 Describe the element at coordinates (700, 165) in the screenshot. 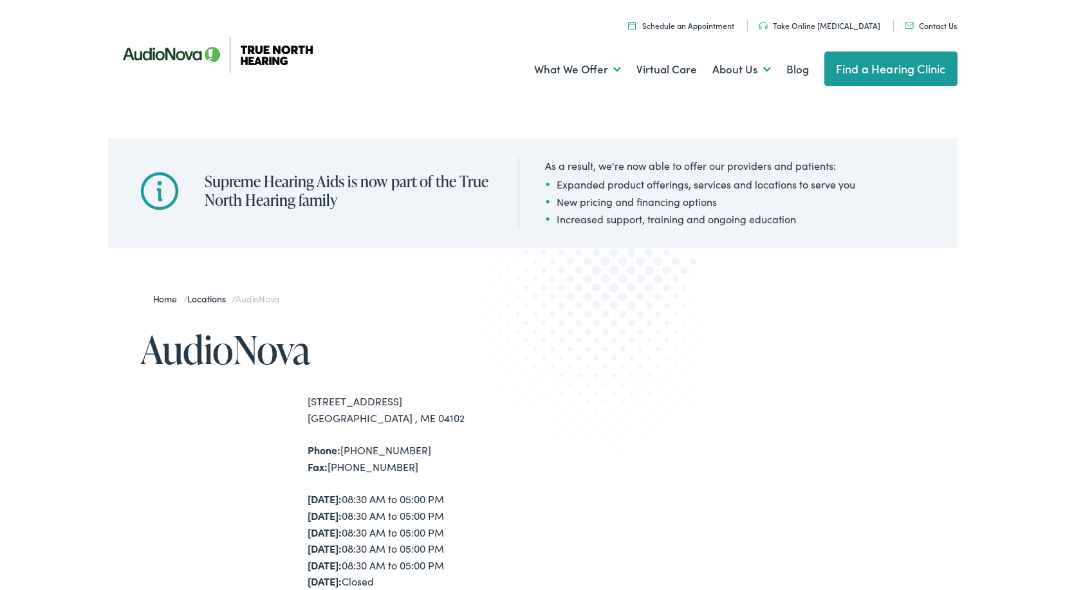

I see `div: As a result, we're now able to offer our providers and patients:` at that location.